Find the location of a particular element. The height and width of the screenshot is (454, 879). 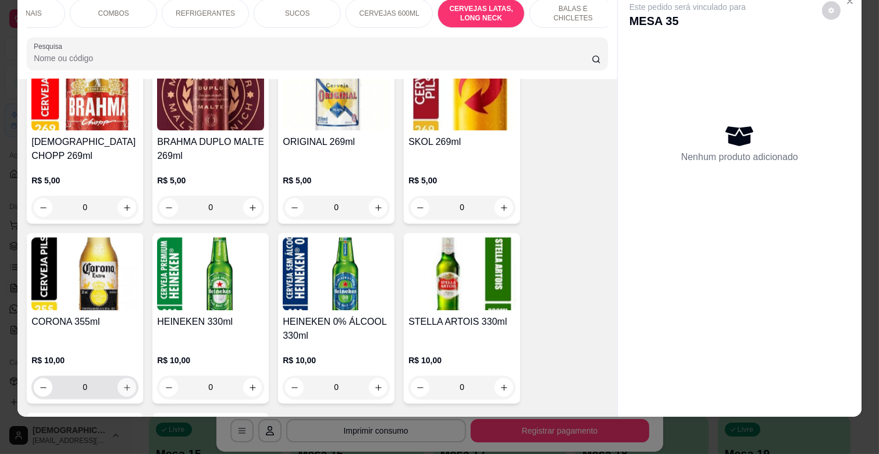

p: Este pedido será vinculado para is located at coordinates (687, 7).